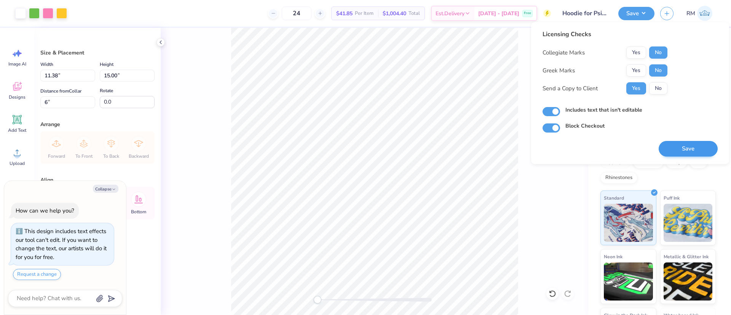  What do you see at coordinates (318, 300) in the screenshot?
I see `div: Accessibility label` at bounding box center [318, 300].